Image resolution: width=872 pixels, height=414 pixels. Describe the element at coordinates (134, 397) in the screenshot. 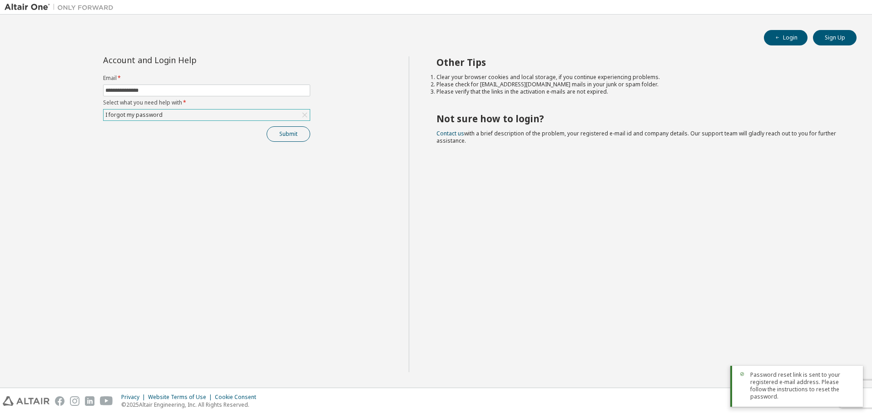

I see `div: Privacy` at that location.